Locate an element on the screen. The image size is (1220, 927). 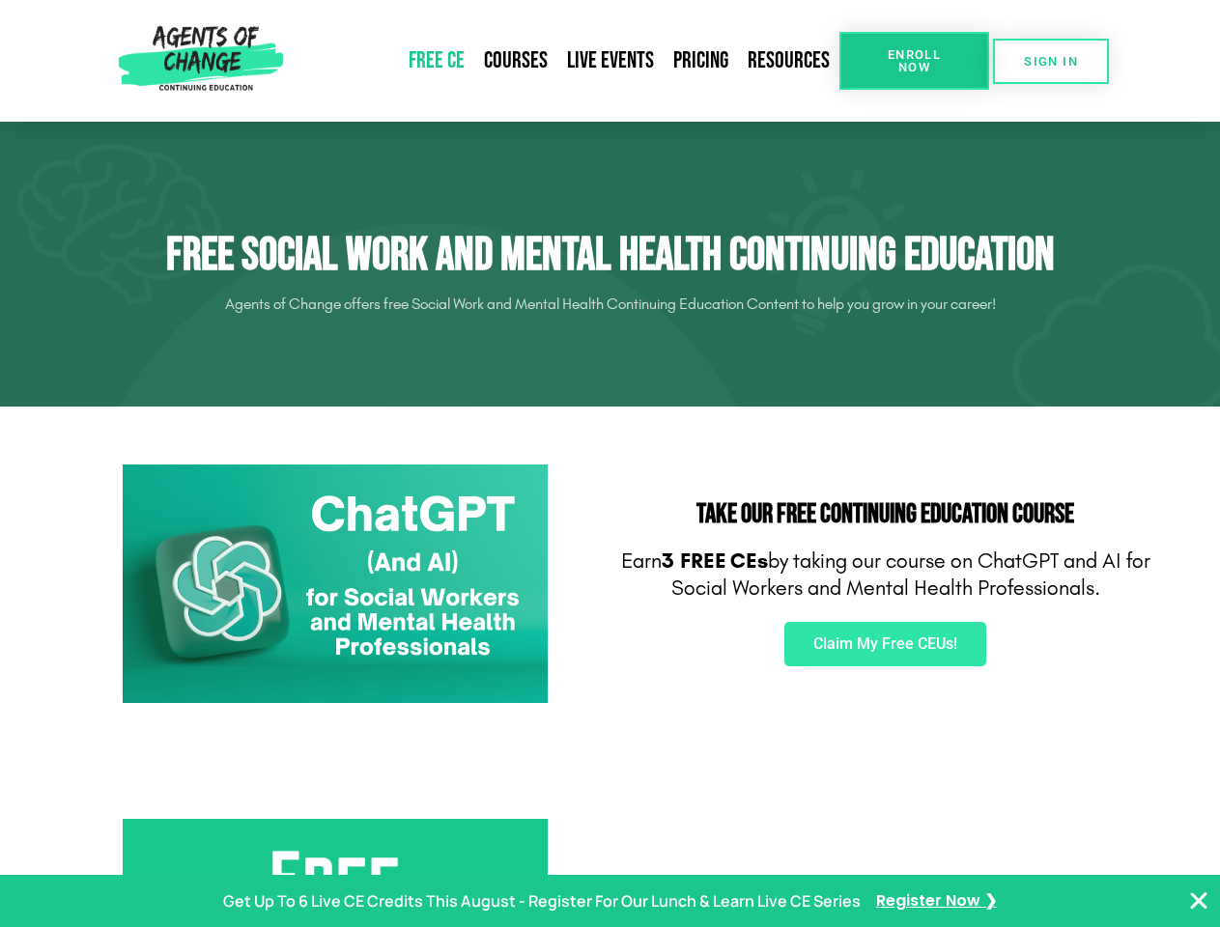
a: SIGN IN is located at coordinates (1051, 61).